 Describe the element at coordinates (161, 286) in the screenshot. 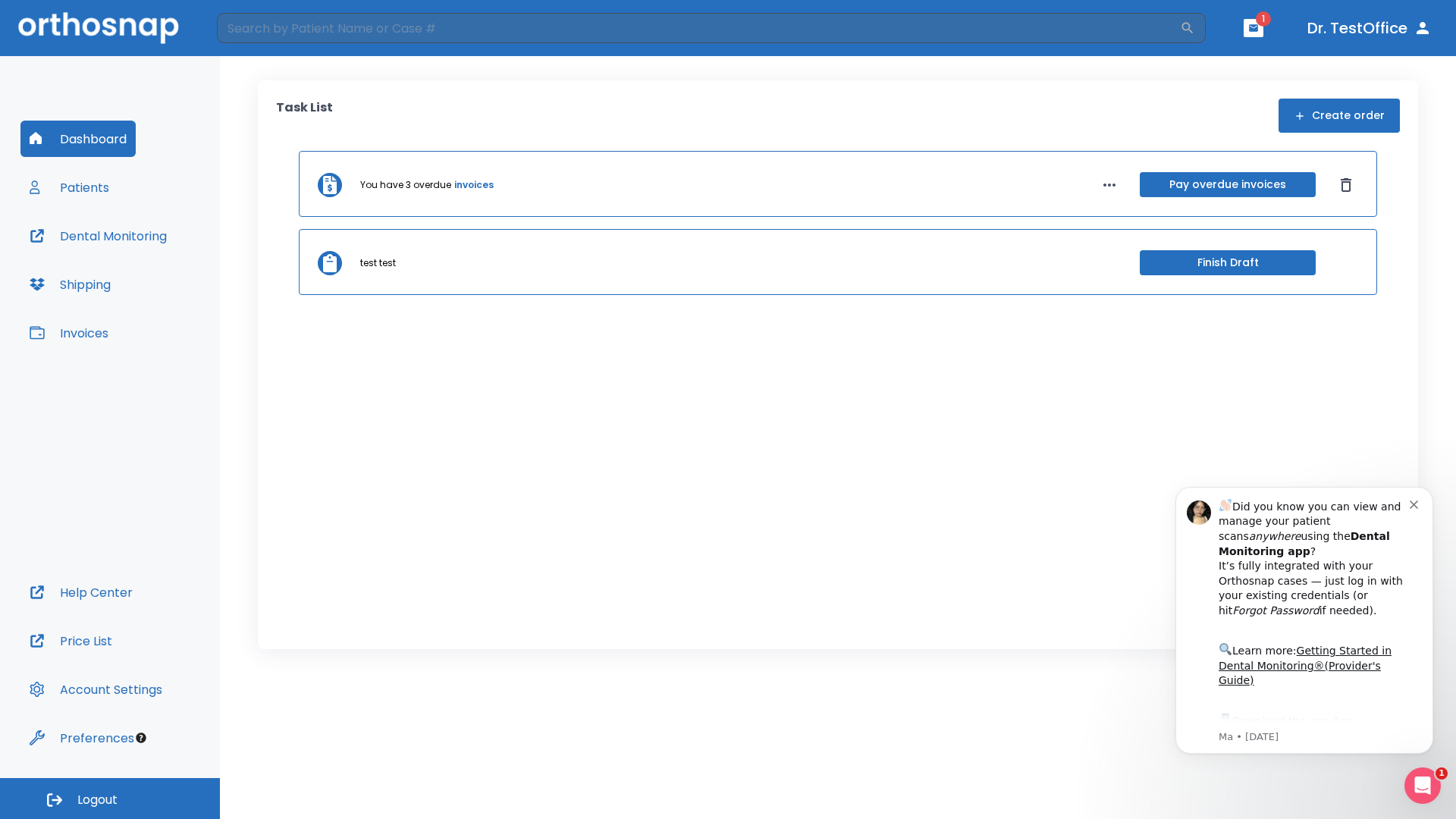

I see `div: Download the app: | ​ Let us know if you need help getting started!` at that location.